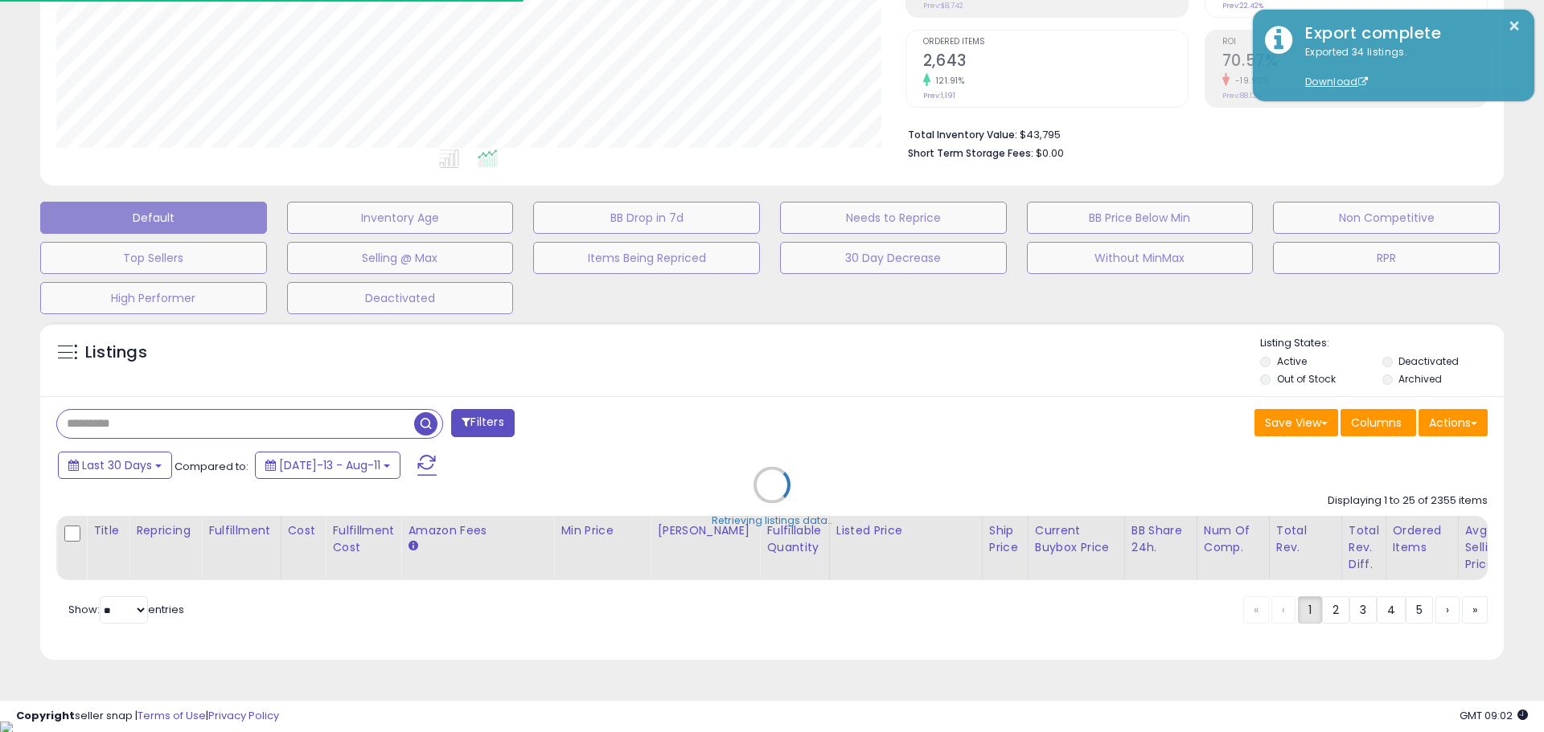  What do you see at coordinates (1055, 62) in the screenshot?
I see `h2: 2,643` at bounding box center [1055, 62].